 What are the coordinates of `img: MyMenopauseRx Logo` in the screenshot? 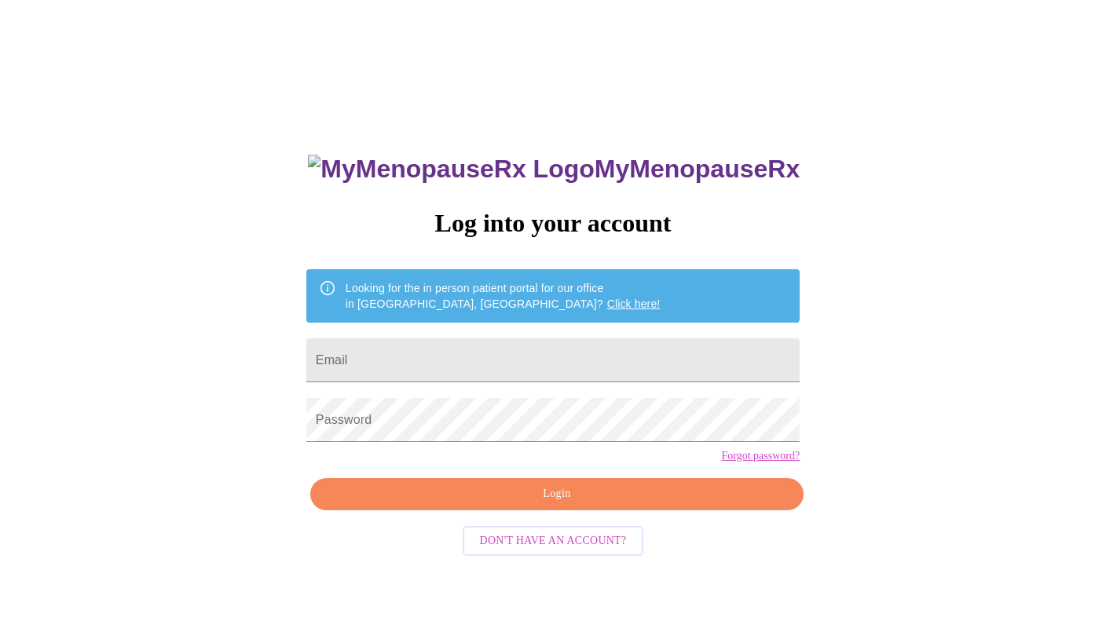 It's located at (451, 169).